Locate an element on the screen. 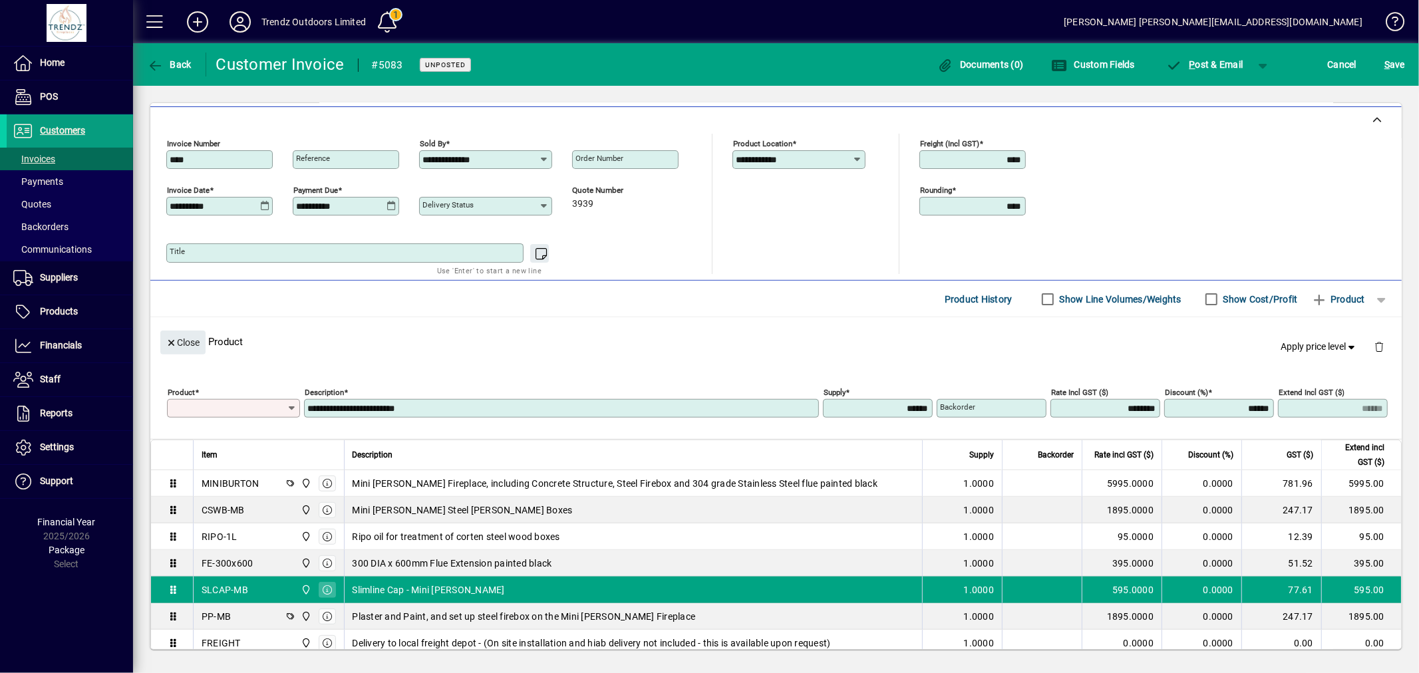 This screenshot has height=673, width=1419. mat-label: Product location is located at coordinates (762, 144).